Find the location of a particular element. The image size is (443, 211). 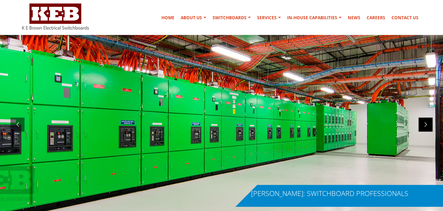

img: K E Brown Electrical Switchboards is located at coordinates (55, 16).